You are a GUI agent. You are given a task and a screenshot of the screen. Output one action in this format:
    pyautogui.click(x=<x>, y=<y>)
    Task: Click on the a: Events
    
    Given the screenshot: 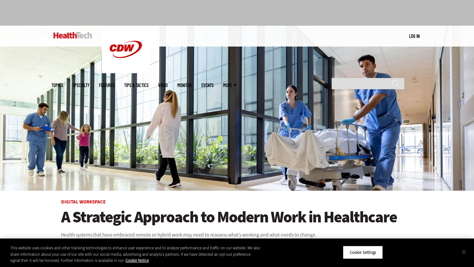 What is the action you would take?
    pyautogui.click(x=208, y=85)
    